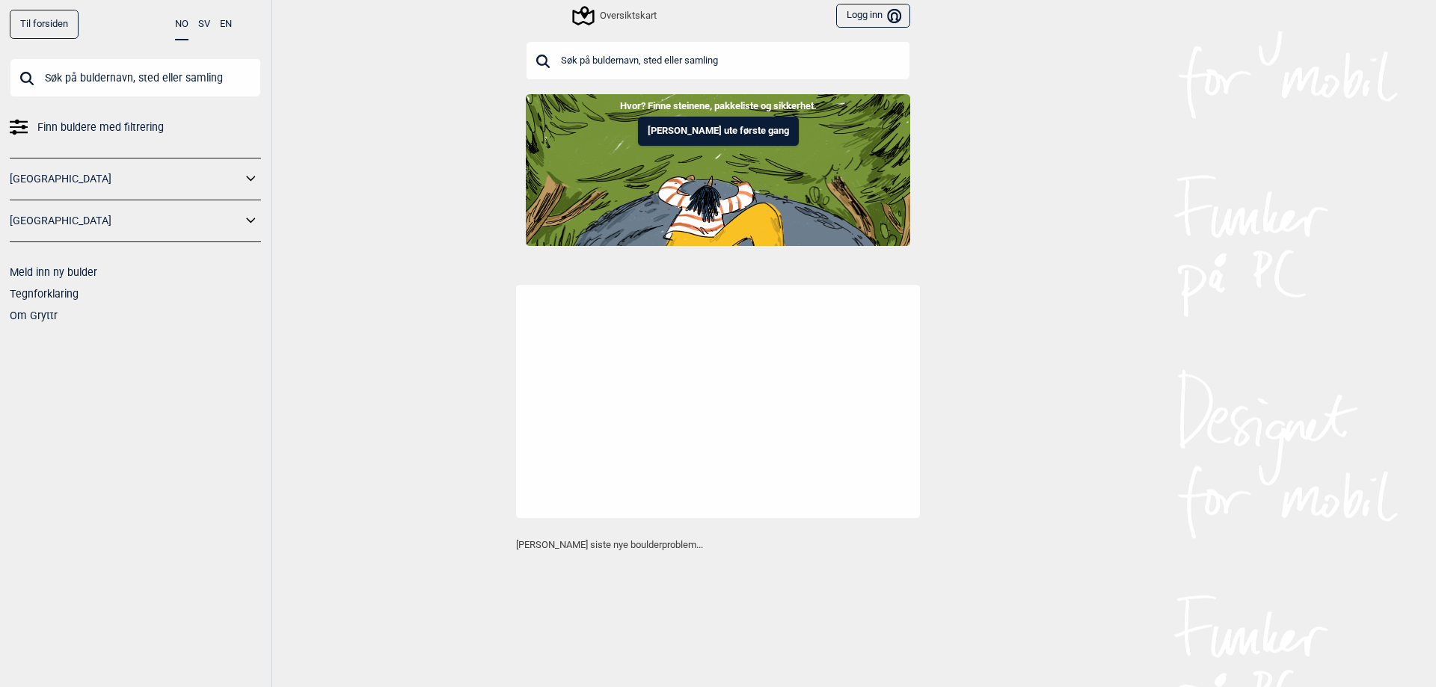  What do you see at coordinates (718, 170) in the screenshot?
I see `img: Indoor to outdoor` at bounding box center [718, 170].